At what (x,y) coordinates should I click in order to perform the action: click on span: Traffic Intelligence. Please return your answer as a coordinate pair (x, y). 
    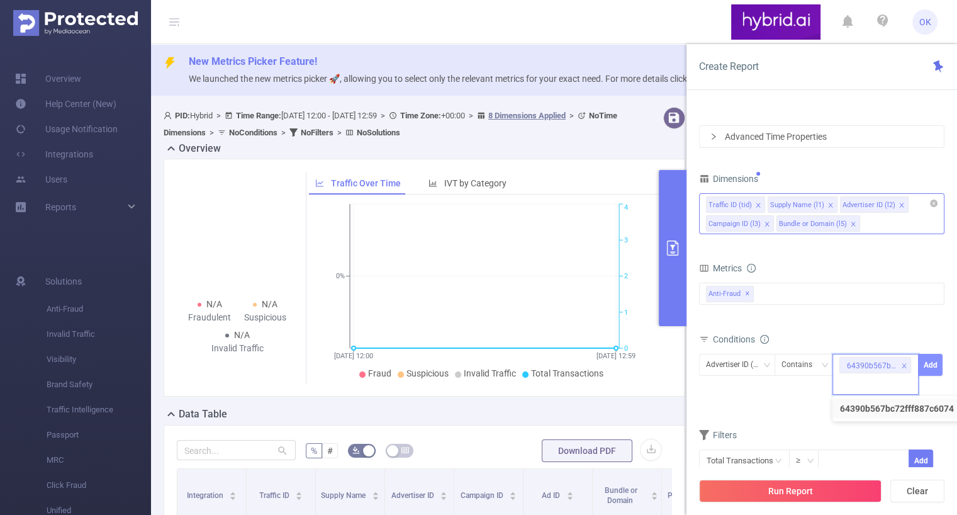
    Looking at the image, I should click on (99, 410).